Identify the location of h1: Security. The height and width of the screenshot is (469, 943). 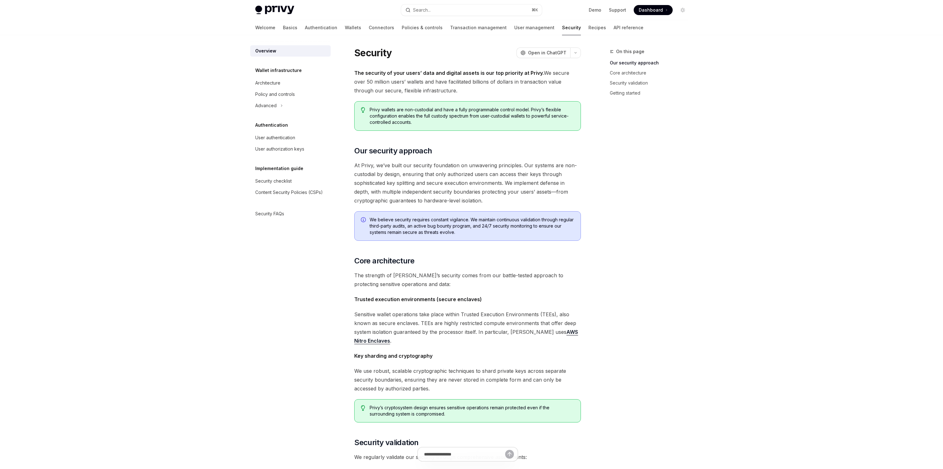
(373, 53).